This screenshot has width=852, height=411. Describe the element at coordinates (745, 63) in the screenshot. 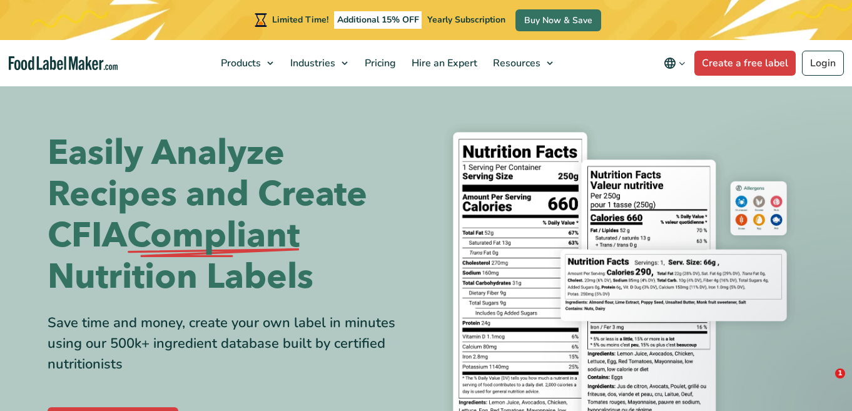

I see `a: Create a free label` at that location.